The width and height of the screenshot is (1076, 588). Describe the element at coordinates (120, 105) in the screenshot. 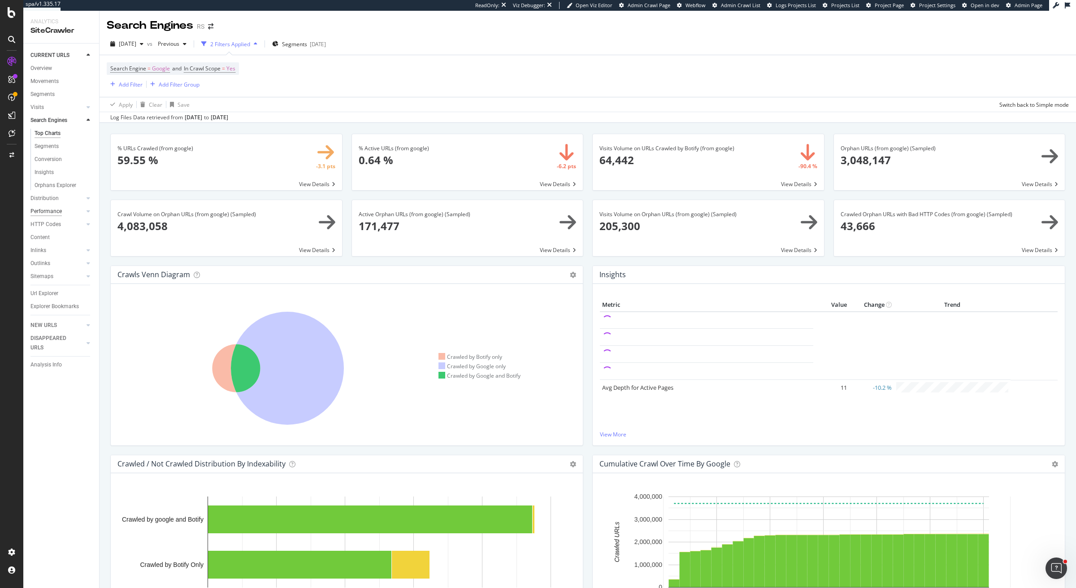

I see `button: Apply` at that location.